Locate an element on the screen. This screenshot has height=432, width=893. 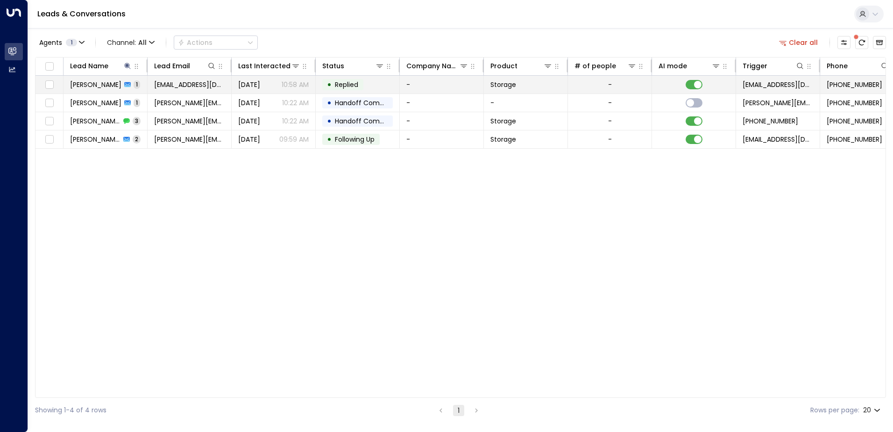
button: Clear all is located at coordinates (799, 43).